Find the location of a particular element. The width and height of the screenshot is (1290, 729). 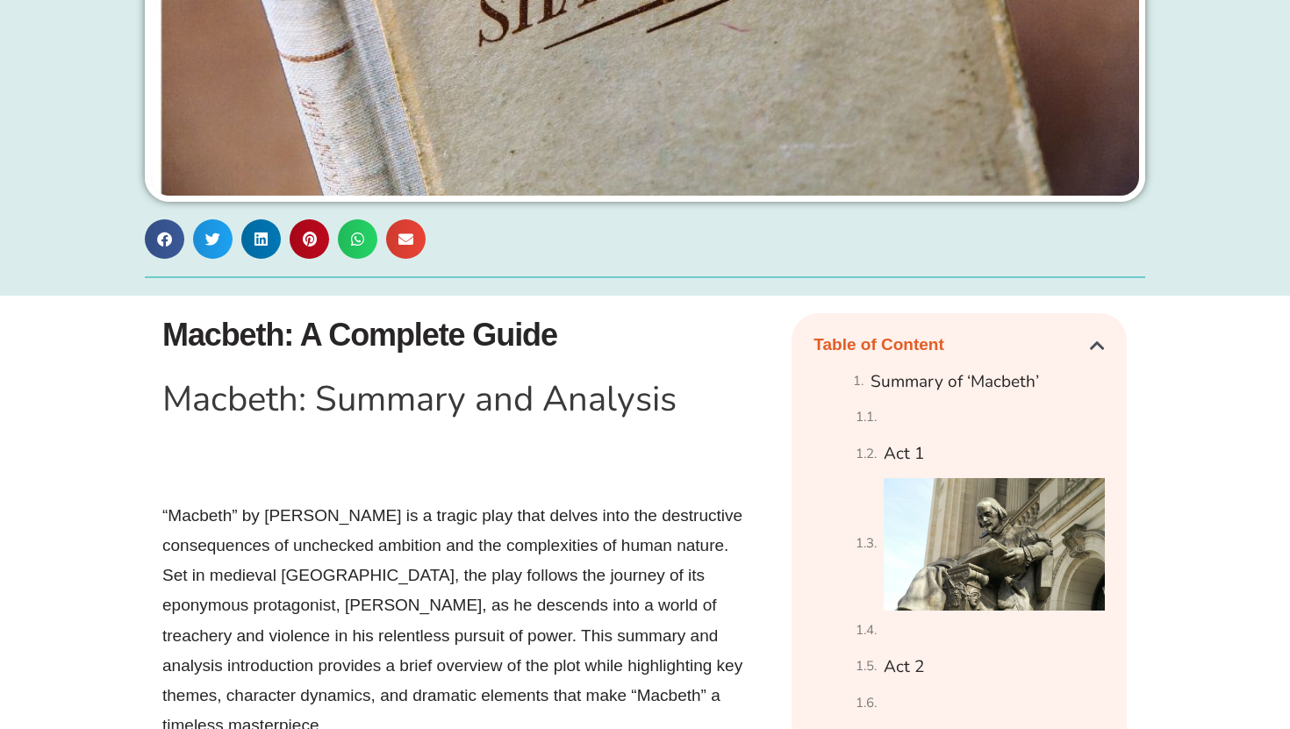

div: Close table of contents is located at coordinates (1097, 345).